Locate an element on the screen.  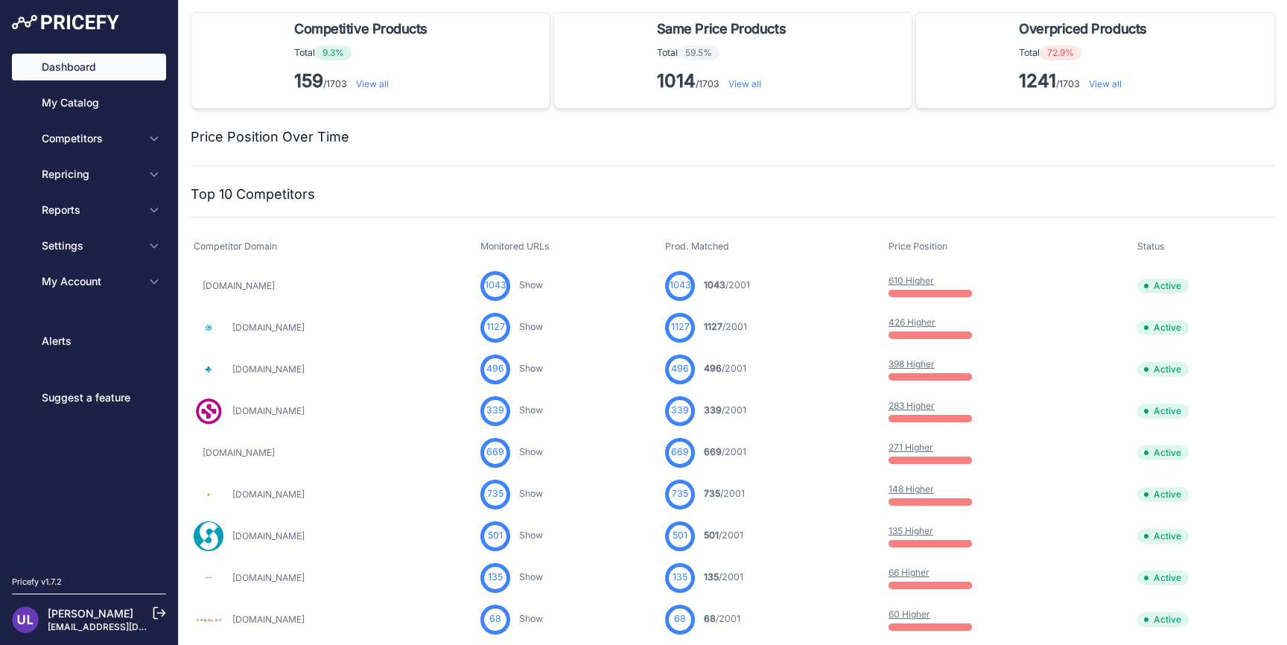
span: My Account is located at coordinates (90, 281).